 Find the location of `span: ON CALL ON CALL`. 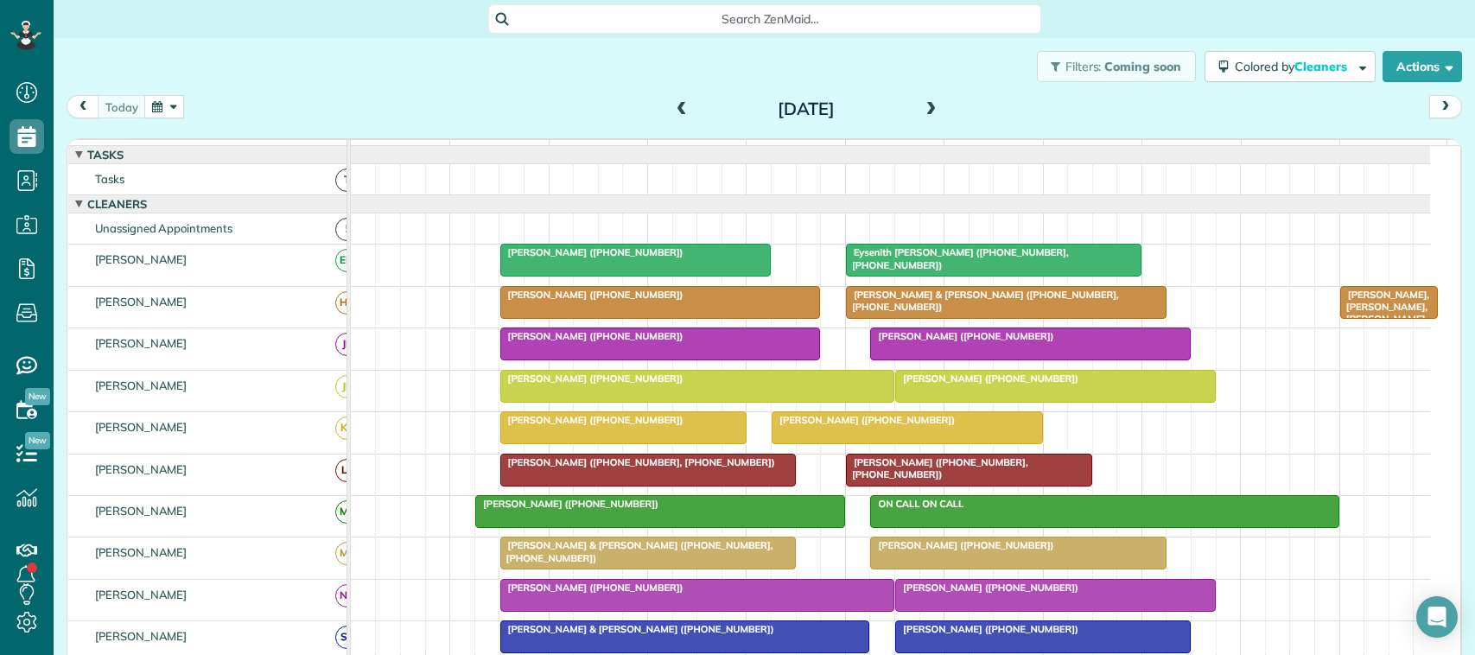

span: ON CALL ON CALL is located at coordinates (917, 504).